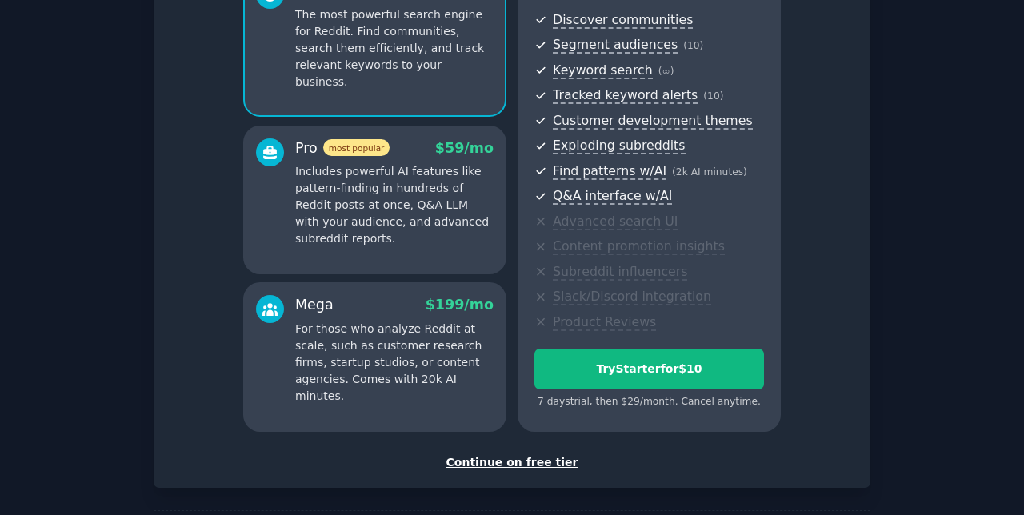 The height and width of the screenshot is (515, 1024). I want to click on span: Q&A interface w/AI, so click(612, 196).